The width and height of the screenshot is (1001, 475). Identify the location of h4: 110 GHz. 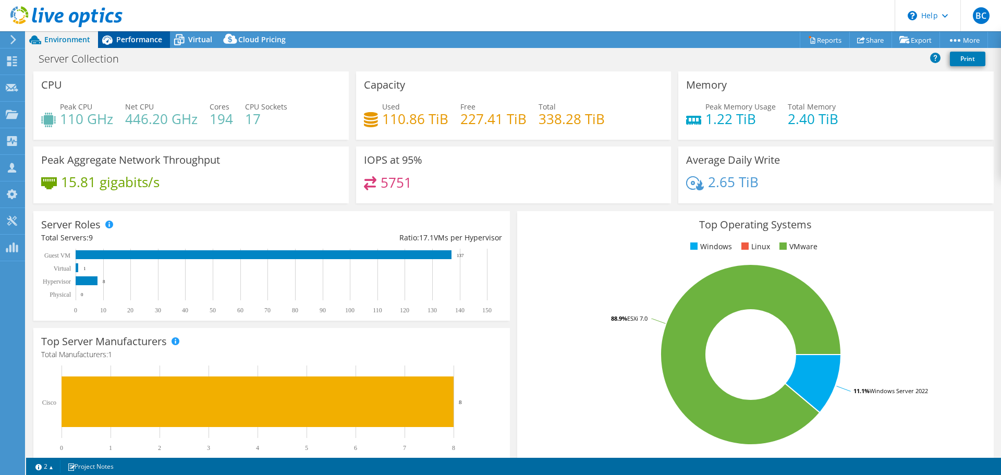
(87, 119).